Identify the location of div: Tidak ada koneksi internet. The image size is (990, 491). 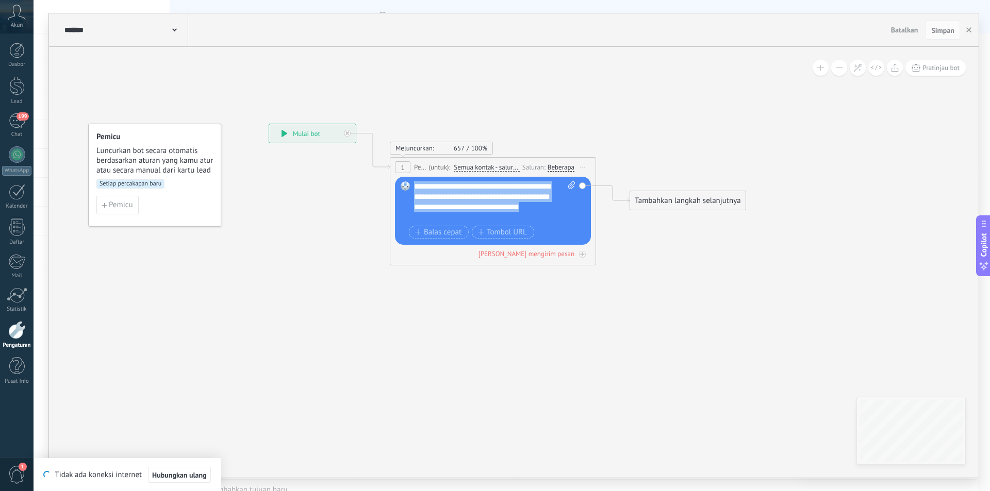
(127, 475).